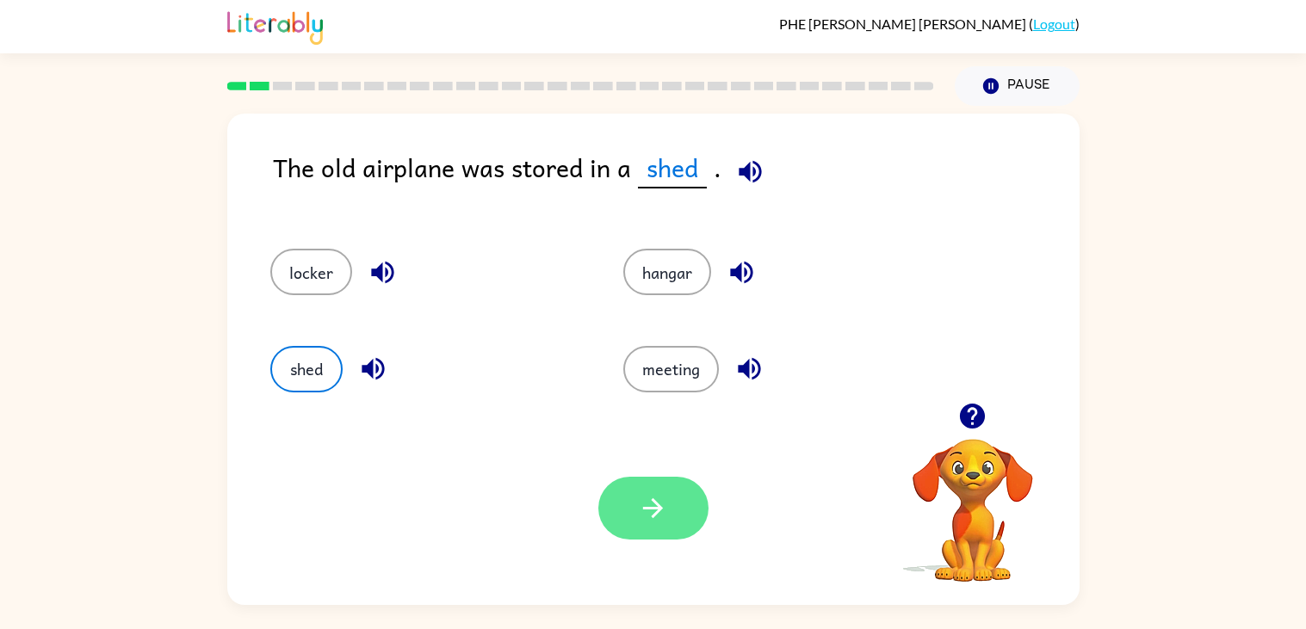 The image size is (1306, 629). I want to click on img: Literably, so click(275, 26).